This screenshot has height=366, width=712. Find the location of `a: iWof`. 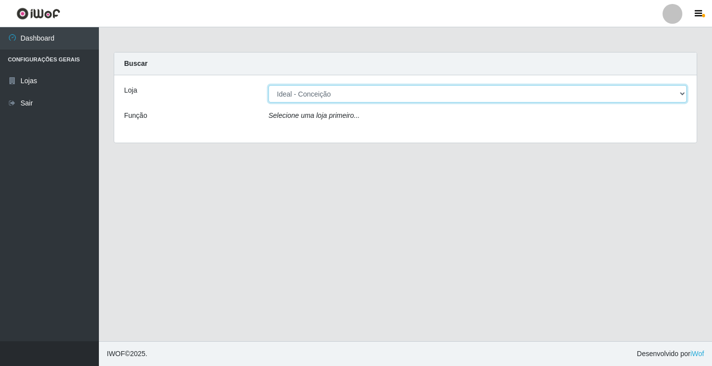

a: iWof is located at coordinates (698, 353).